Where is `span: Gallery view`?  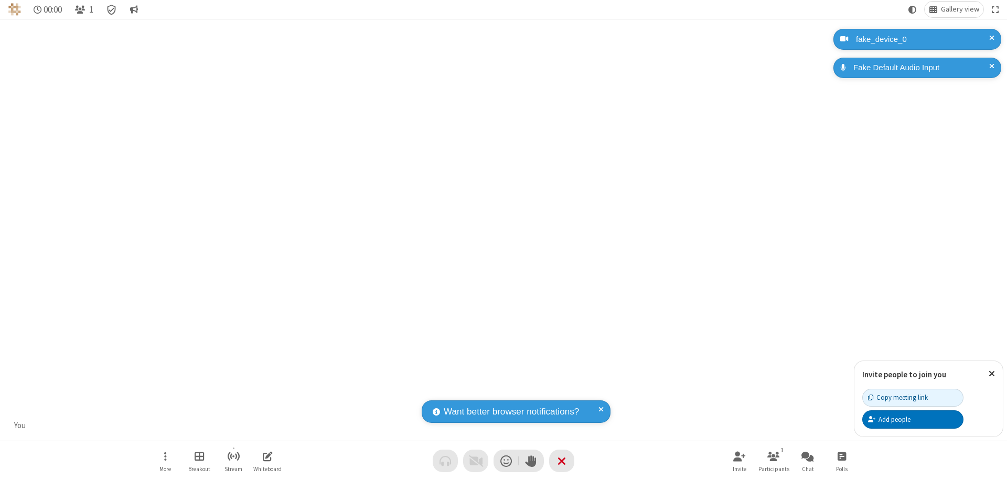
span: Gallery view is located at coordinates (960, 9).